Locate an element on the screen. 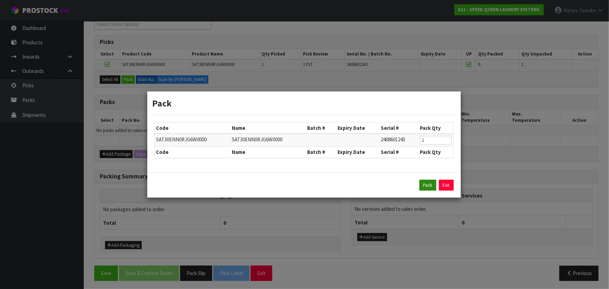 This screenshot has width=609, height=289. a: Exit is located at coordinates (446, 185).